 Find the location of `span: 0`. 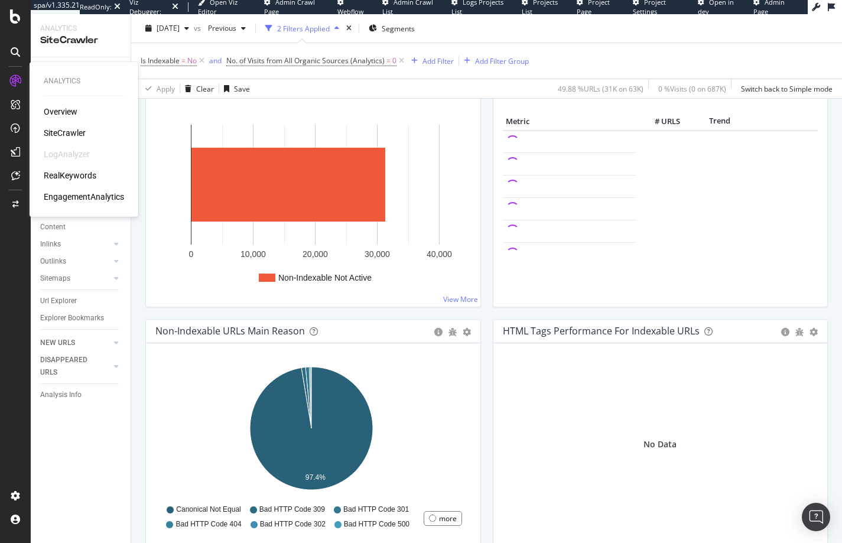

span: 0 is located at coordinates (394, 61).